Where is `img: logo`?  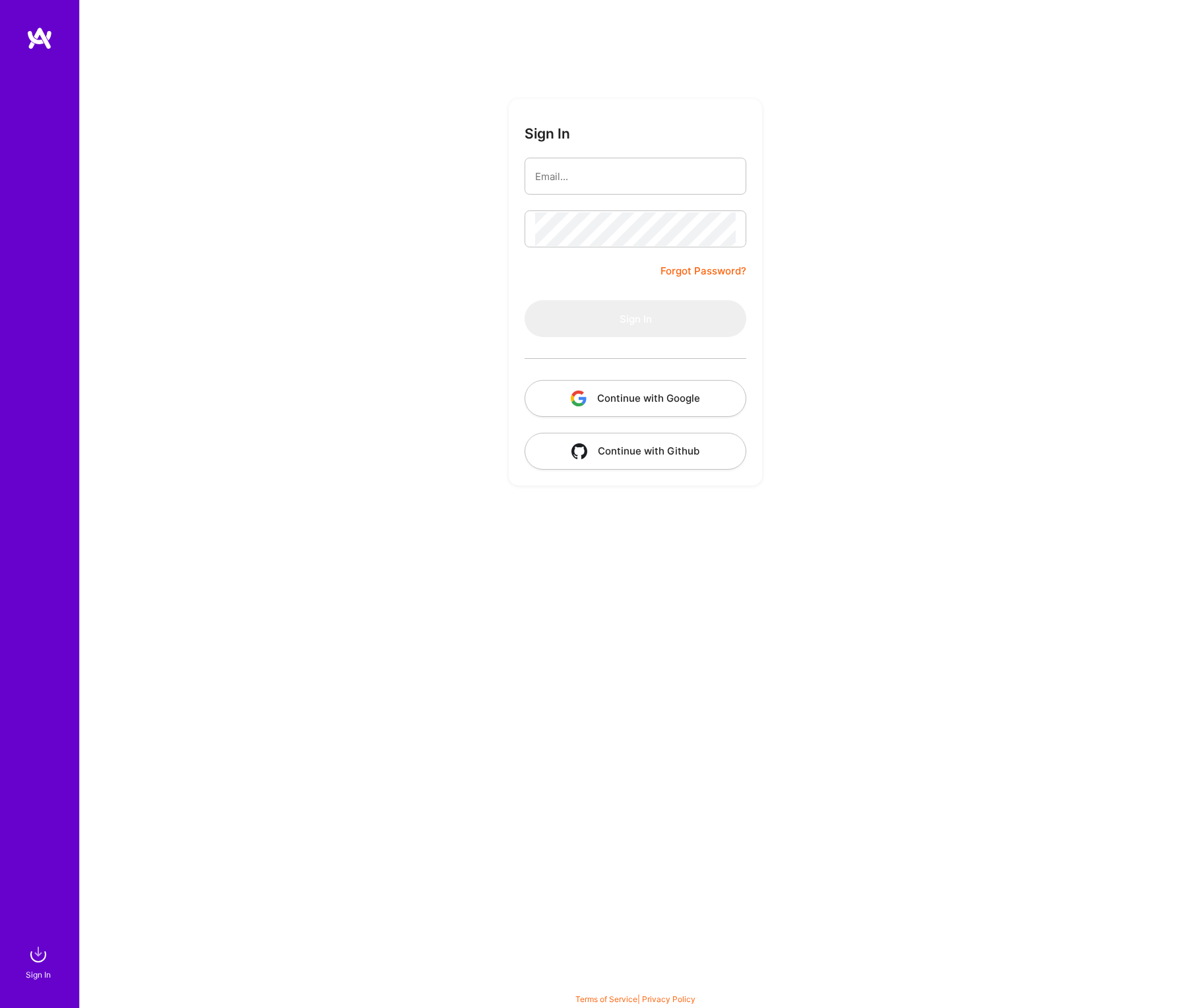 img: logo is located at coordinates (40, 39).